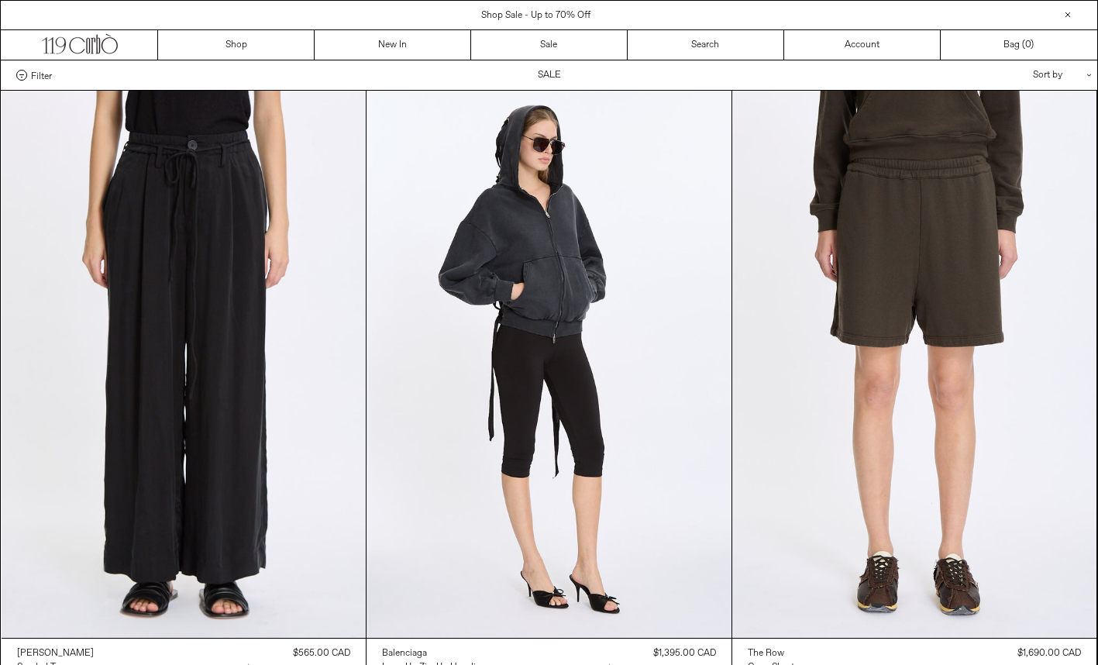 This screenshot has height=665, width=1098. Describe the element at coordinates (771, 653) in the screenshot. I see `a: The Row` at that location.